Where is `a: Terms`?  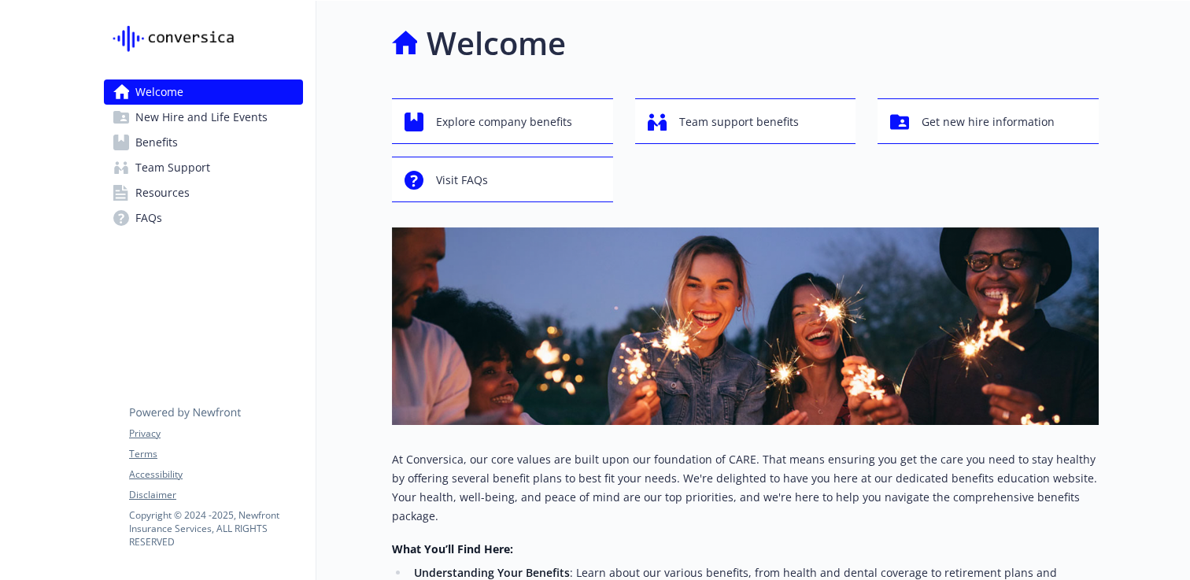
a: Terms is located at coordinates (216, 454).